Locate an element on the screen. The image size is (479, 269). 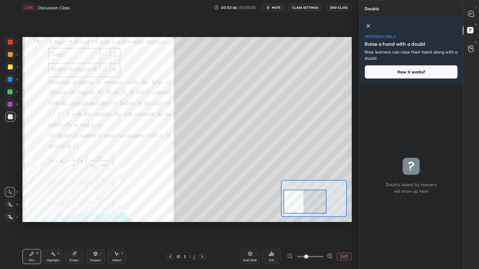
img: large-star.026637fe.svg is located at coordinates (394, 37).